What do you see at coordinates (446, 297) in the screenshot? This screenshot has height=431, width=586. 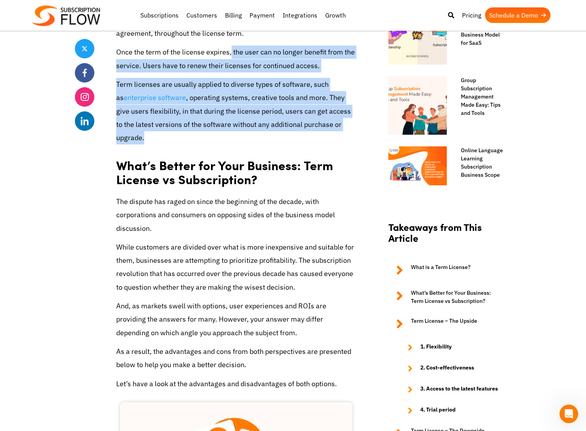 I see `a: What’s Better for Your Business: Term License vs Subscription?` at bounding box center [446, 297].